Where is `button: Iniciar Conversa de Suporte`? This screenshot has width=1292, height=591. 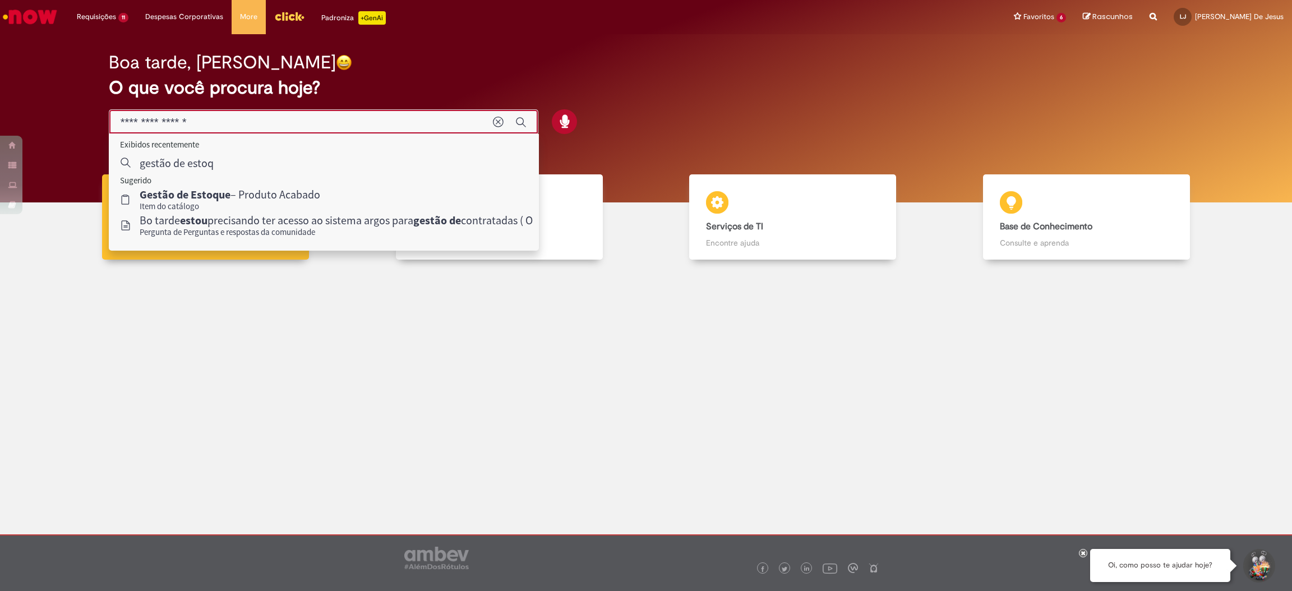
button: Iniciar Conversa de Suporte is located at coordinates (1258, 566).